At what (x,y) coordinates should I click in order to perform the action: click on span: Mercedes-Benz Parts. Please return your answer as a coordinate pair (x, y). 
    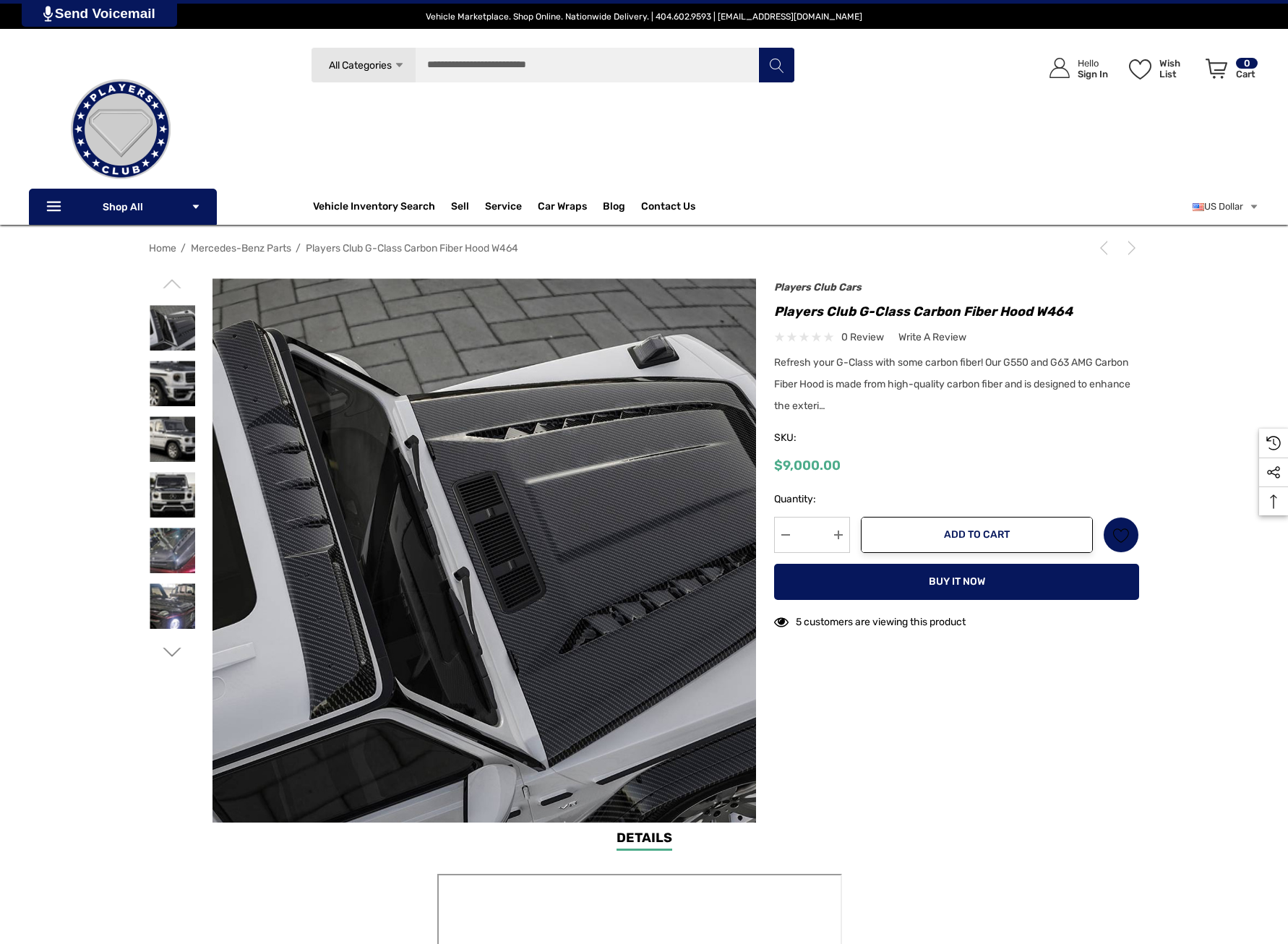
    Looking at the image, I should click on (241, 248).